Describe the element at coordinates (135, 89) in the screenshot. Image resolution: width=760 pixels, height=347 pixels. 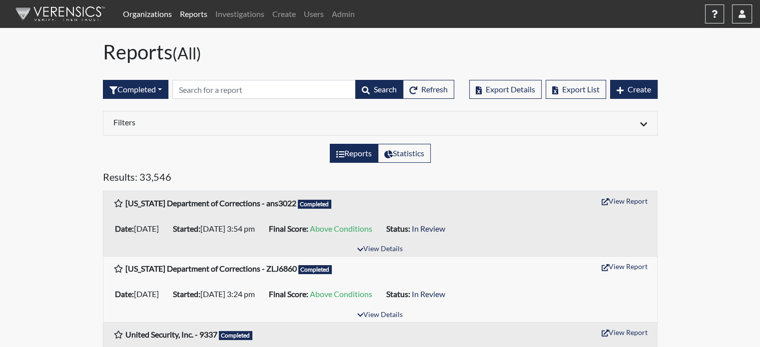
I see `button: Completed` at that location.